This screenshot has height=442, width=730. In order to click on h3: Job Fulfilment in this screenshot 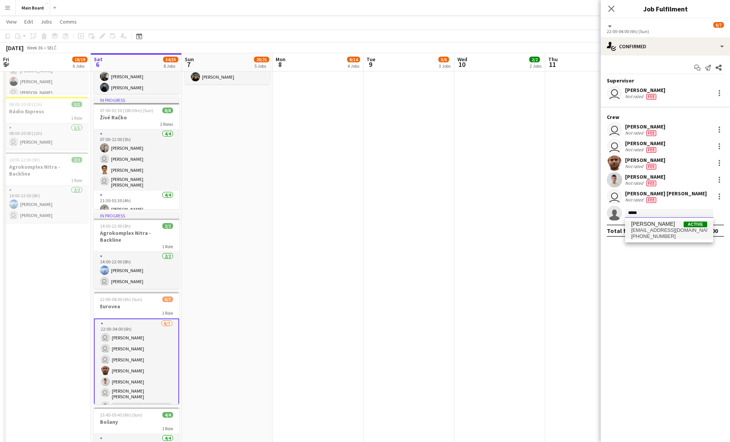, I will do `click(666, 9)`.